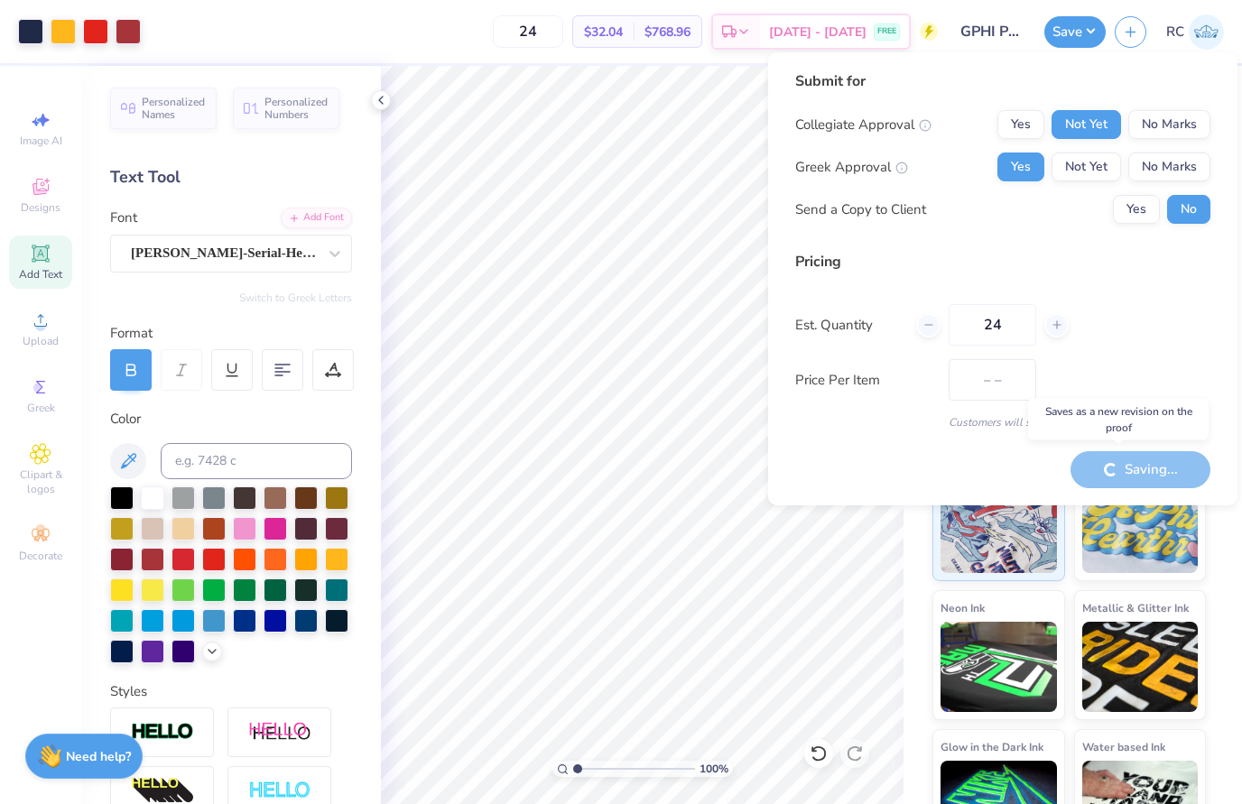 This screenshot has width=1242, height=804. Describe the element at coordinates (280, 791) in the screenshot. I see `img: Negative Space` at that location.